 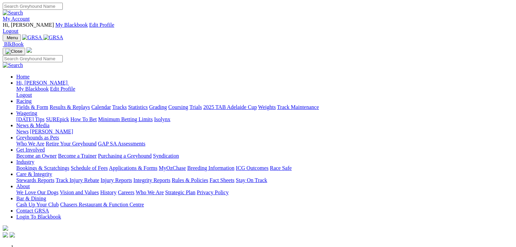 What do you see at coordinates (14, 52) in the screenshot?
I see `img: Close` at bounding box center [14, 52].